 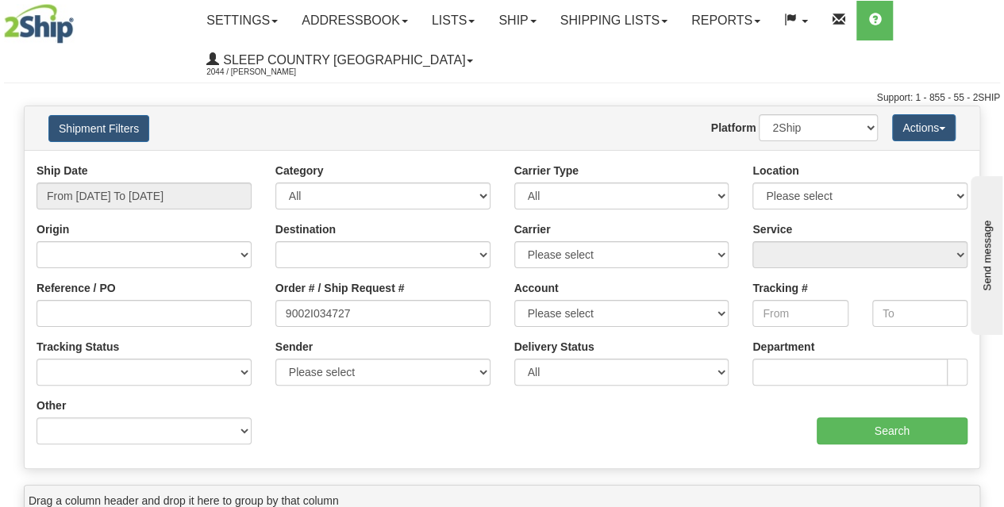 What do you see at coordinates (76, 288) in the screenshot?
I see `label: Reference / PO` at bounding box center [76, 288].